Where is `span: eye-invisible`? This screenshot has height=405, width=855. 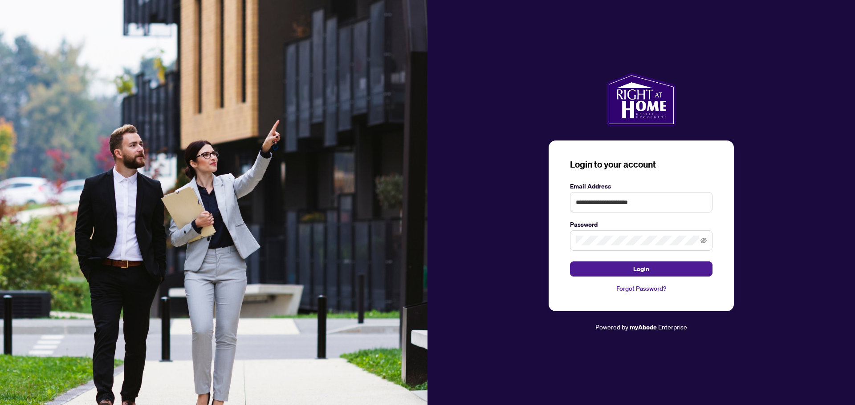 span: eye-invisible is located at coordinates (703, 241).